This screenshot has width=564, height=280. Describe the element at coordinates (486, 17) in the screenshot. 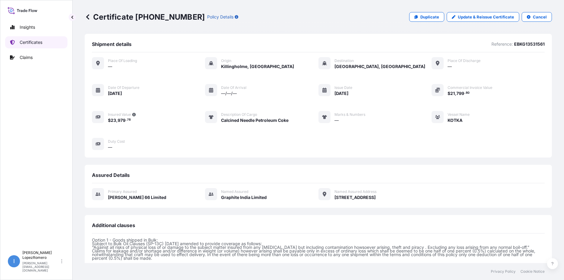

I see `p: Update & Reissue Certificate` at that location.